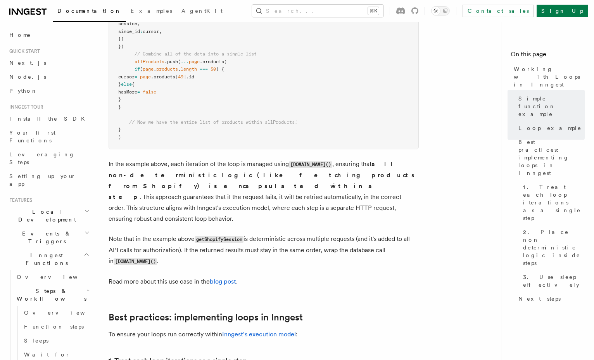  I want to click on a: 3. Use sleep effectively, so click(552, 281).